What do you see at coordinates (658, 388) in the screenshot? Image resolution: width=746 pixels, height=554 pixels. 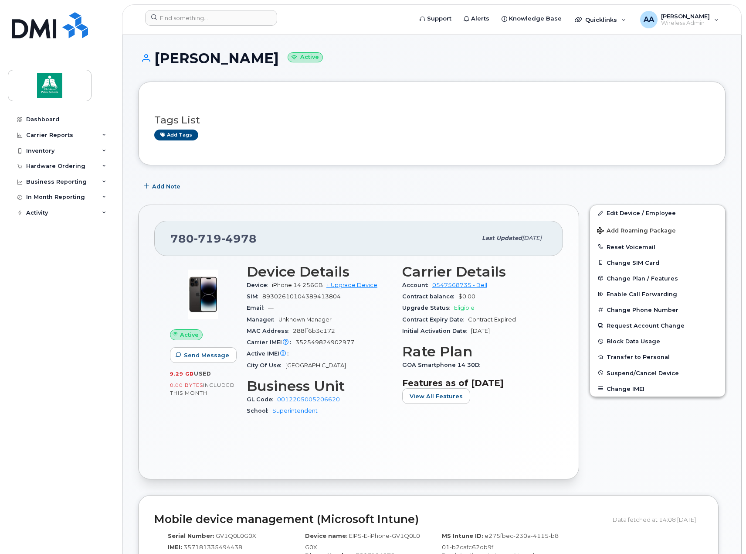 I see `button: Change IMEI` at bounding box center [658, 388].